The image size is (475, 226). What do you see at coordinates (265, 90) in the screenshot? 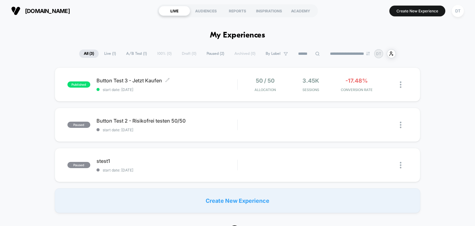
I see `span: Allocation` at bounding box center [265, 90].